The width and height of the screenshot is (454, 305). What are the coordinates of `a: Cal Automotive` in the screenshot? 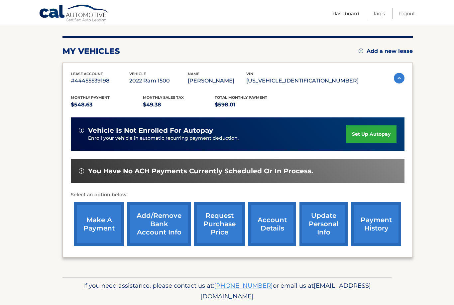 It's located at (74, 14).